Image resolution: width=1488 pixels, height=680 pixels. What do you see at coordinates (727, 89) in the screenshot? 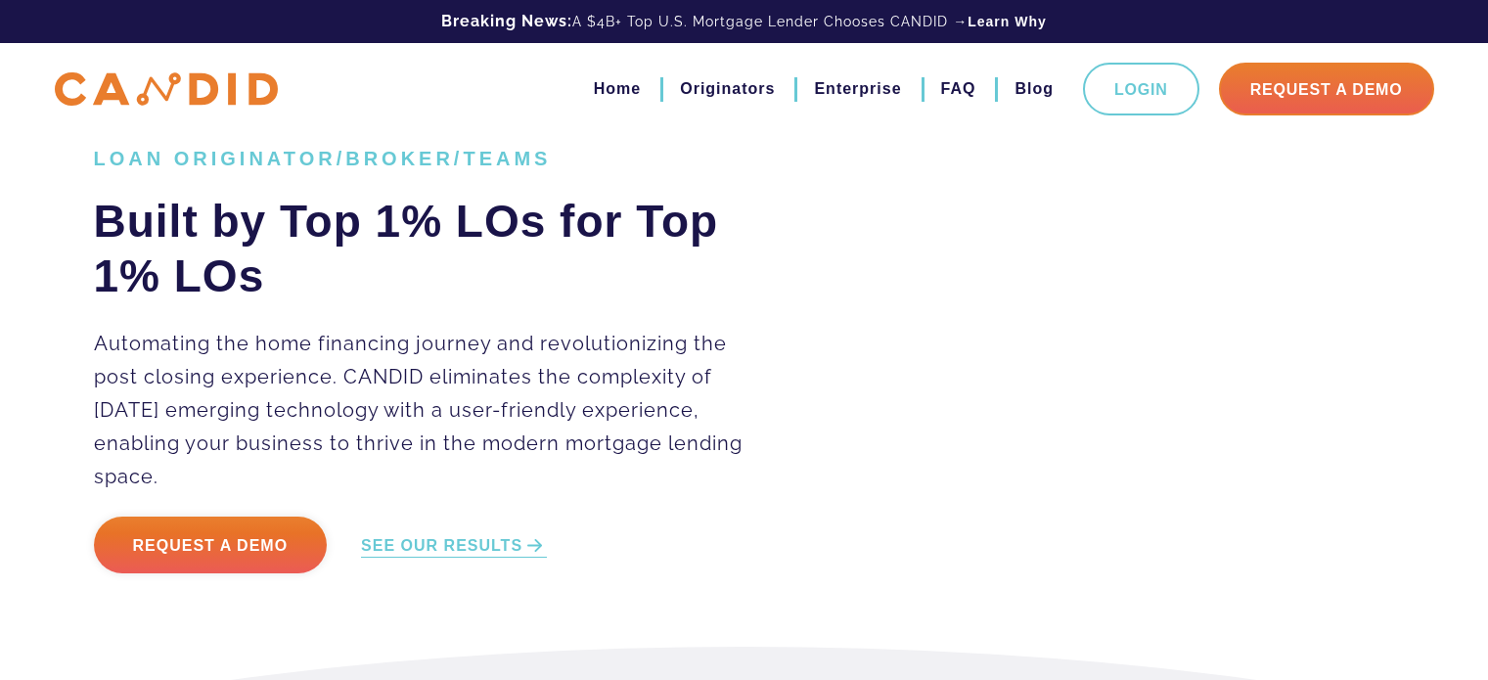
I see `a: Originators` at bounding box center [727, 89].